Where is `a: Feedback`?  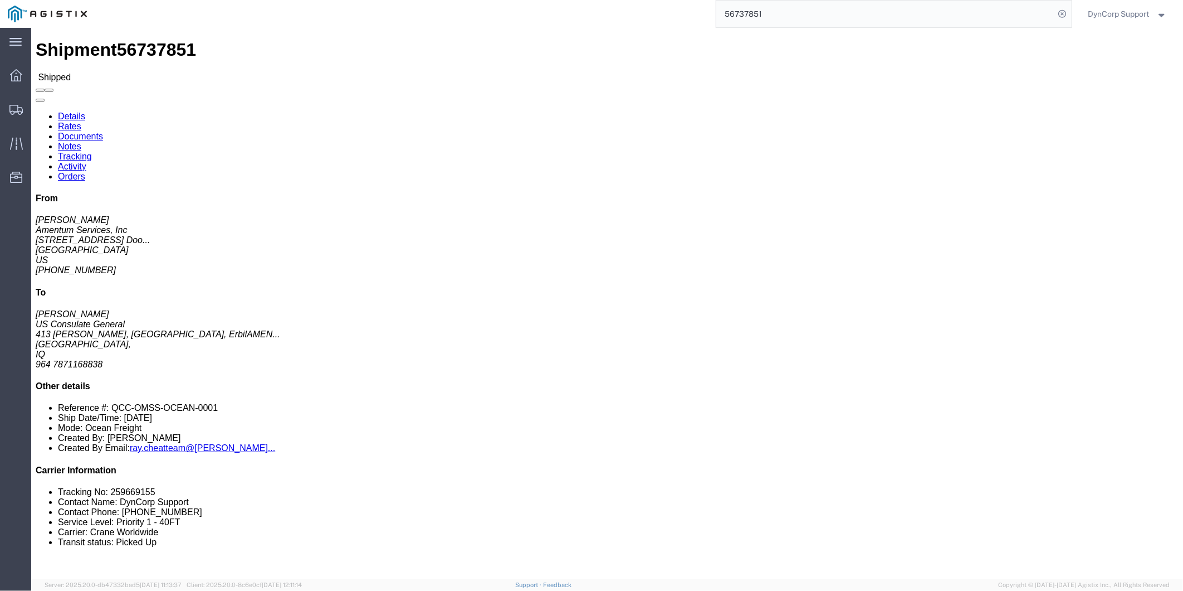 a: Feedback is located at coordinates (557, 584).